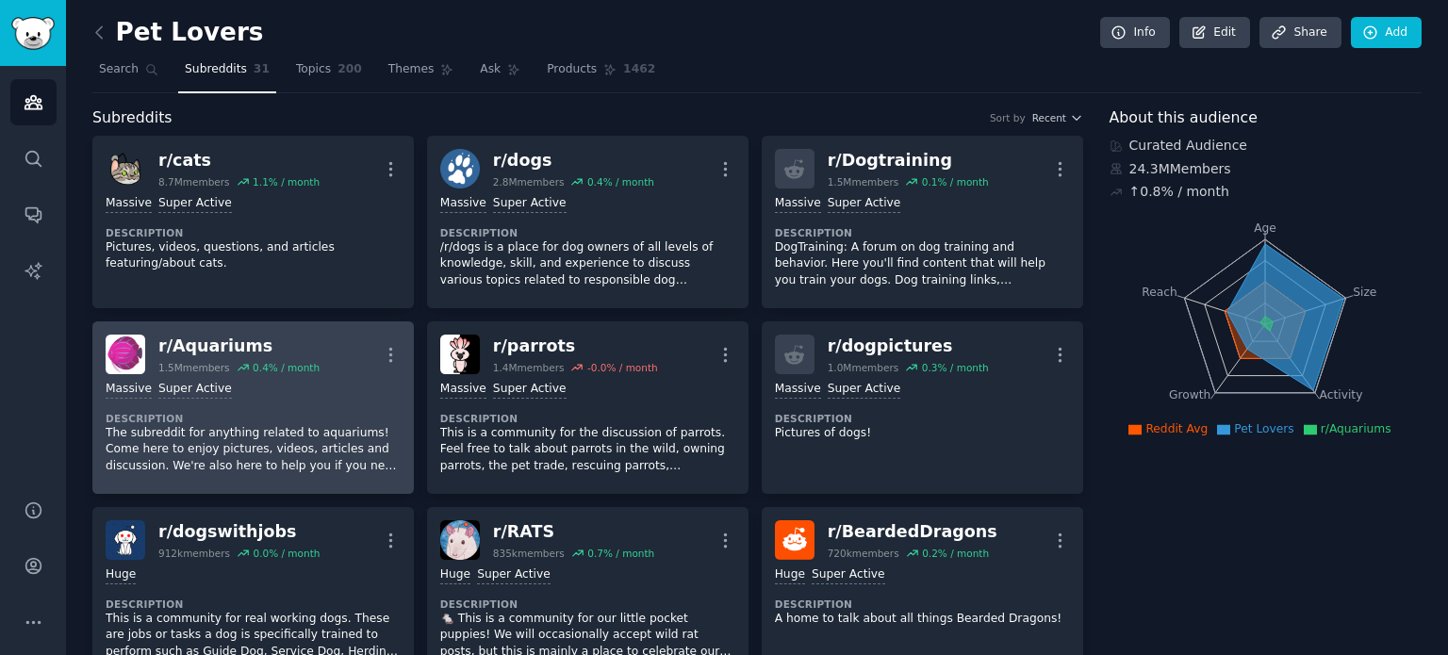  I want to click on tspan: Age, so click(1265, 228).